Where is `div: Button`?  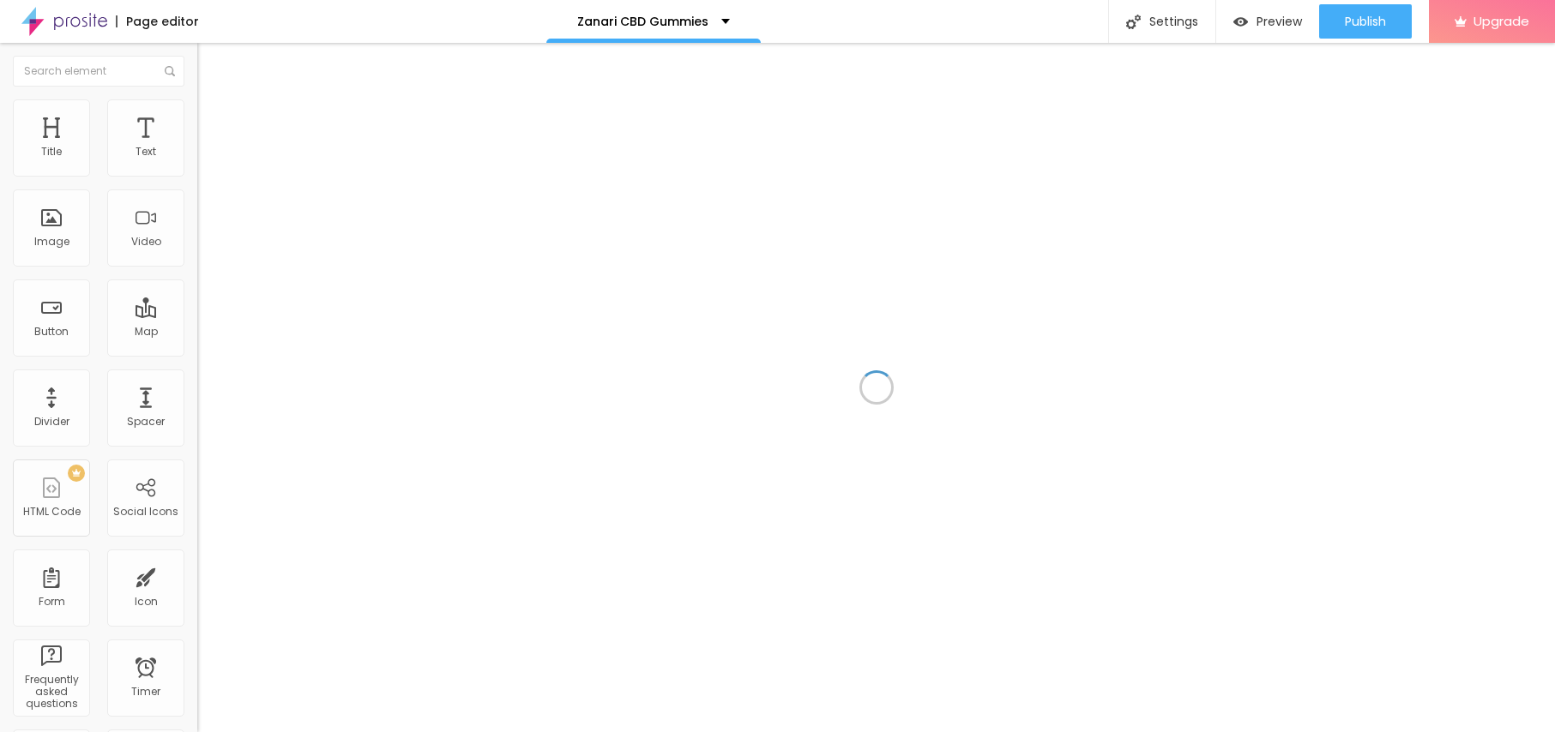 div: Button is located at coordinates (51, 332).